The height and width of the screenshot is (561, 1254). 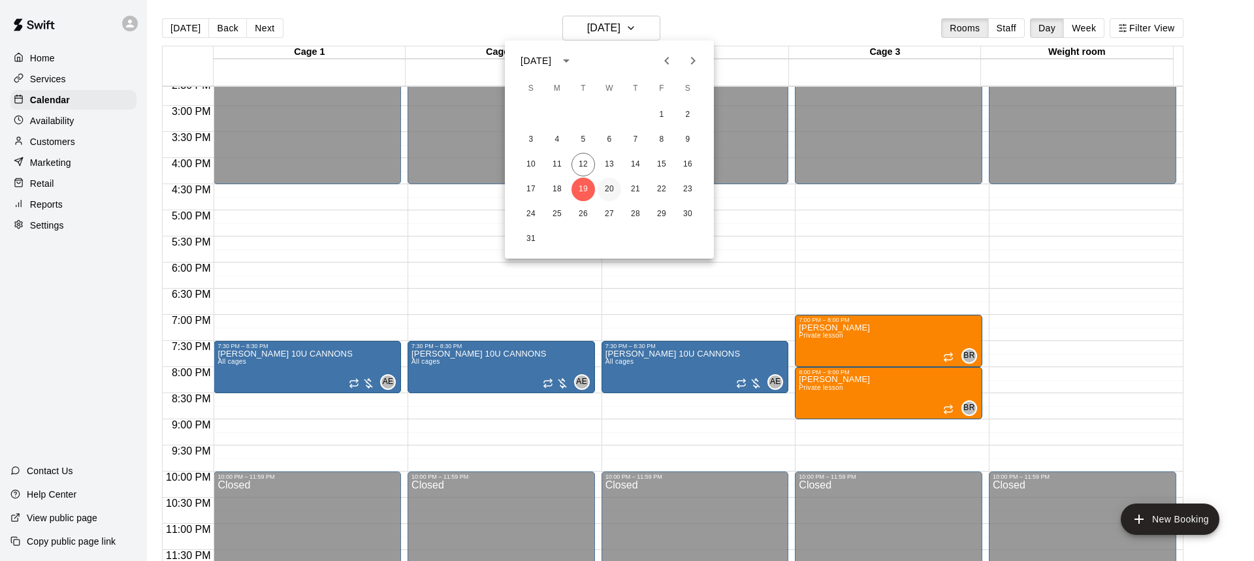 I want to click on button: 9, so click(x=688, y=140).